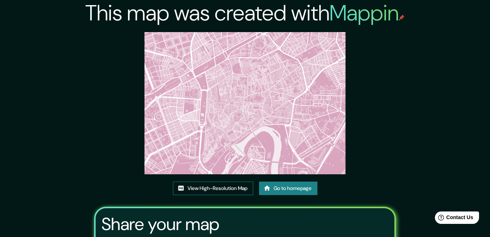 The image size is (490, 237). I want to click on img: created-map, so click(245, 103).